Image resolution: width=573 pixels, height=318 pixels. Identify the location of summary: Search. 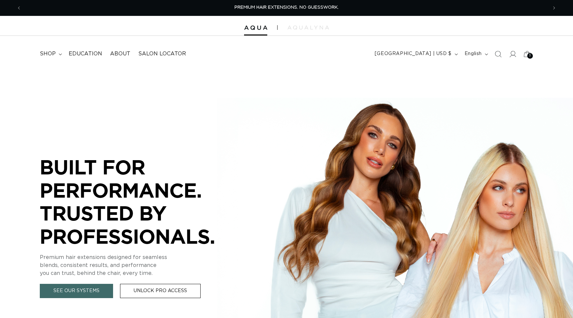
(498, 54).